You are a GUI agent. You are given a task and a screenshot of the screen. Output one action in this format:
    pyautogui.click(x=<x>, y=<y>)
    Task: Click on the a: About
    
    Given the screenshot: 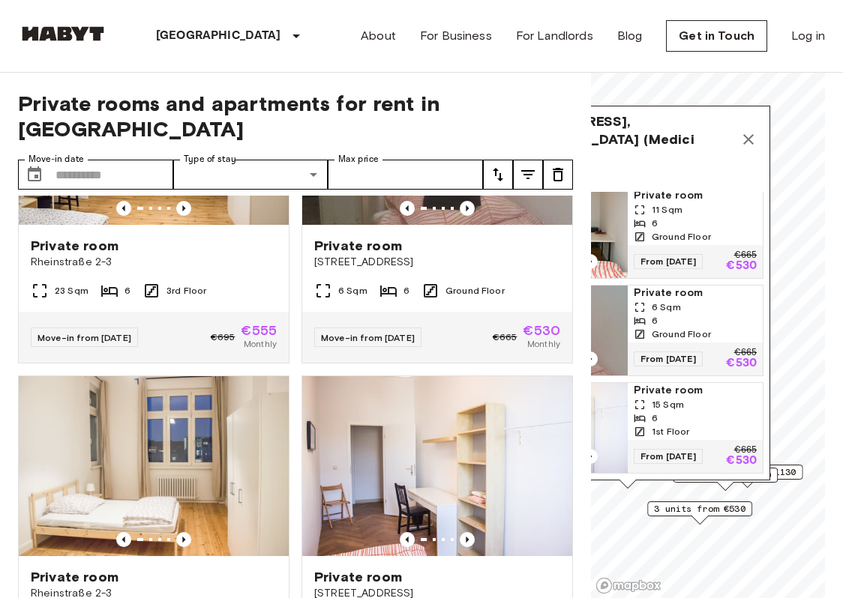 What is the action you would take?
    pyautogui.click(x=378, y=36)
    